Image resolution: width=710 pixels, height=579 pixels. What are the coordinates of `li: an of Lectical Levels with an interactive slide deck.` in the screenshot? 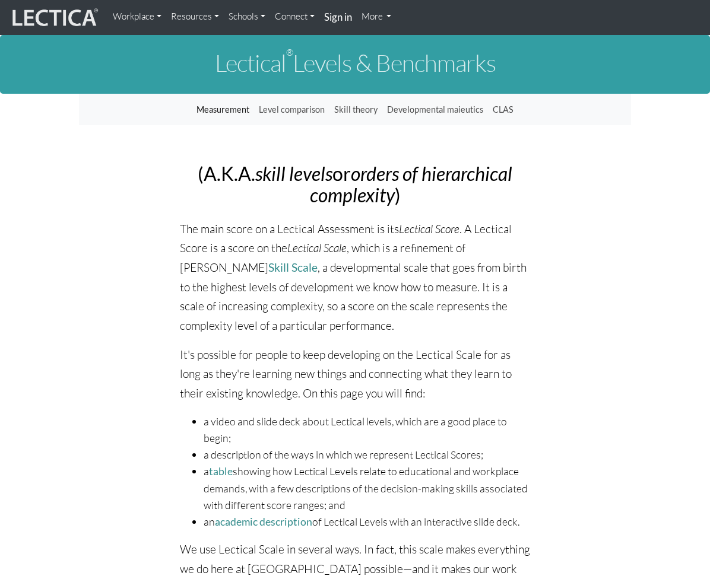 It's located at (367, 522).